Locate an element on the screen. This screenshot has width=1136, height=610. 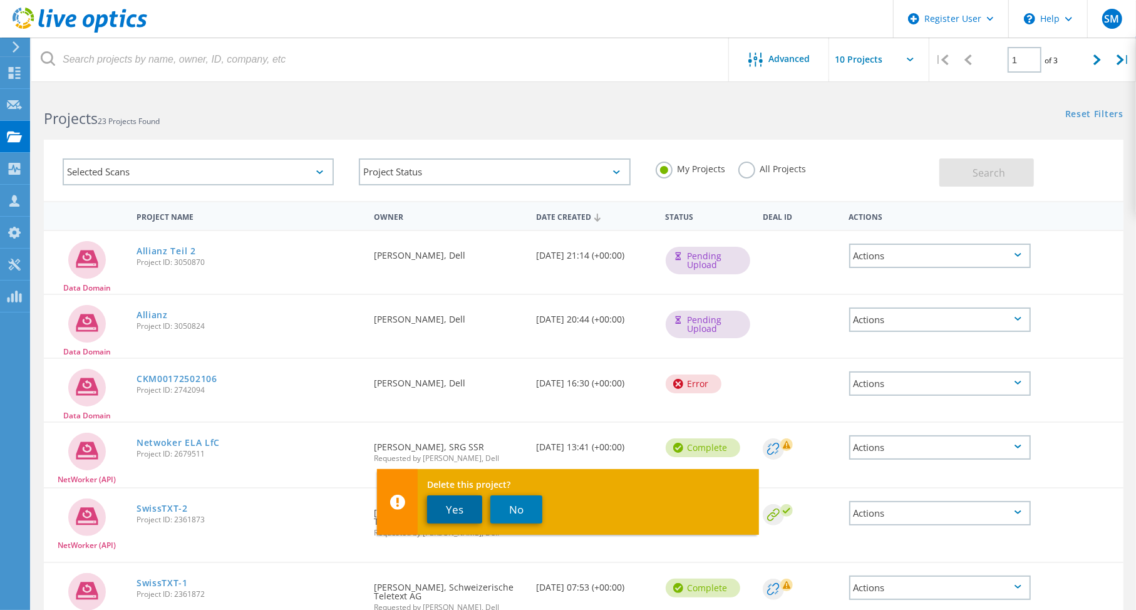
a: Reset Filters is located at coordinates (1094, 115).